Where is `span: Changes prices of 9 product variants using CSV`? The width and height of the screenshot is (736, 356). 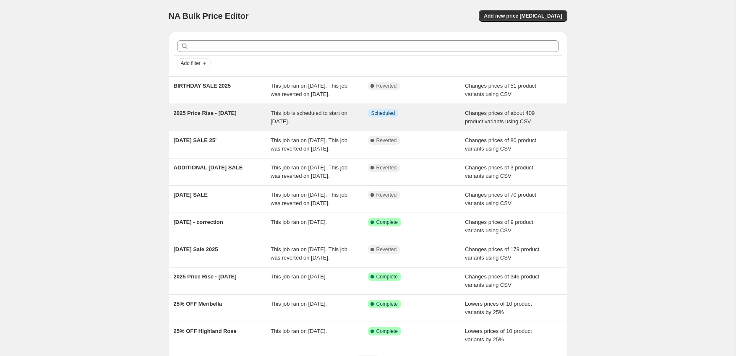 span: Changes prices of 9 product variants using CSV is located at coordinates (499, 226).